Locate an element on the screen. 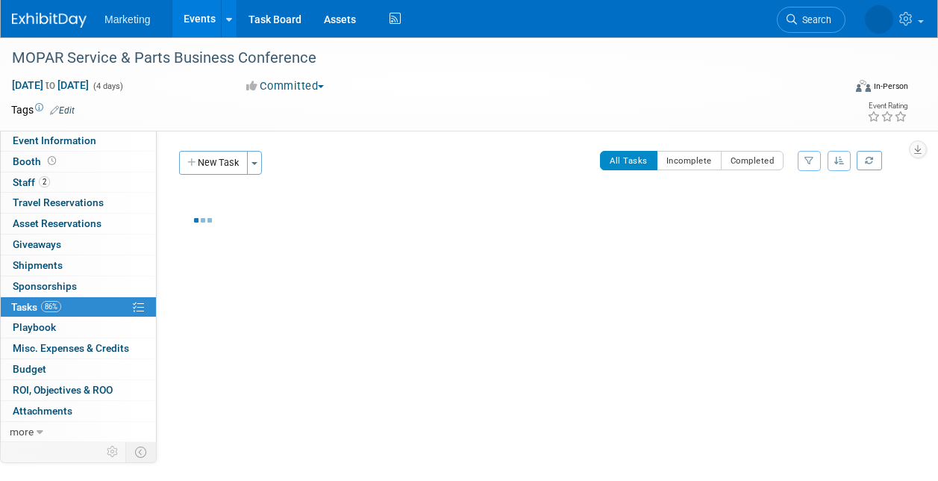  a: Edit is located at coordinates (62, 110).